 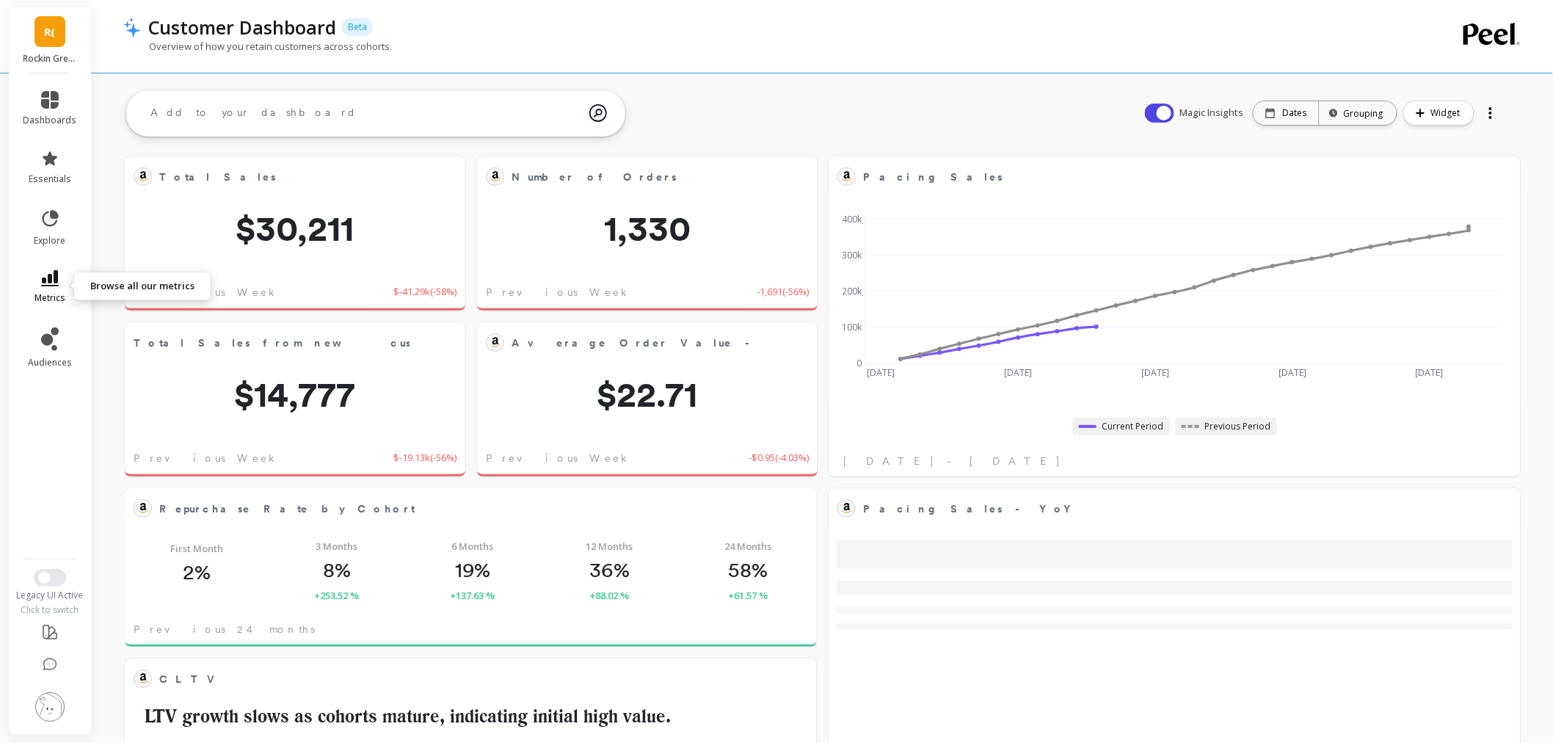 What do you see at coordinates (50, 363) in the screenshot?
I see `span: audiences` at bounding box center [50, 363].